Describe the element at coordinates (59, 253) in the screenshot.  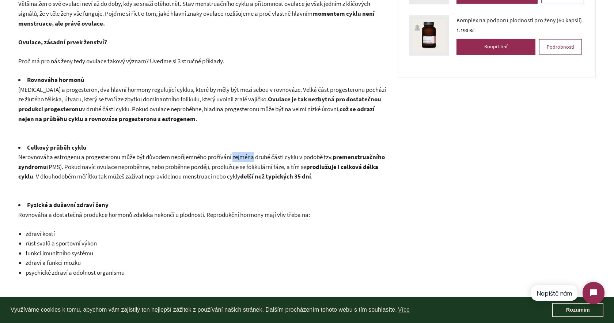
I see `span: funkci imunitního systému` at that location.